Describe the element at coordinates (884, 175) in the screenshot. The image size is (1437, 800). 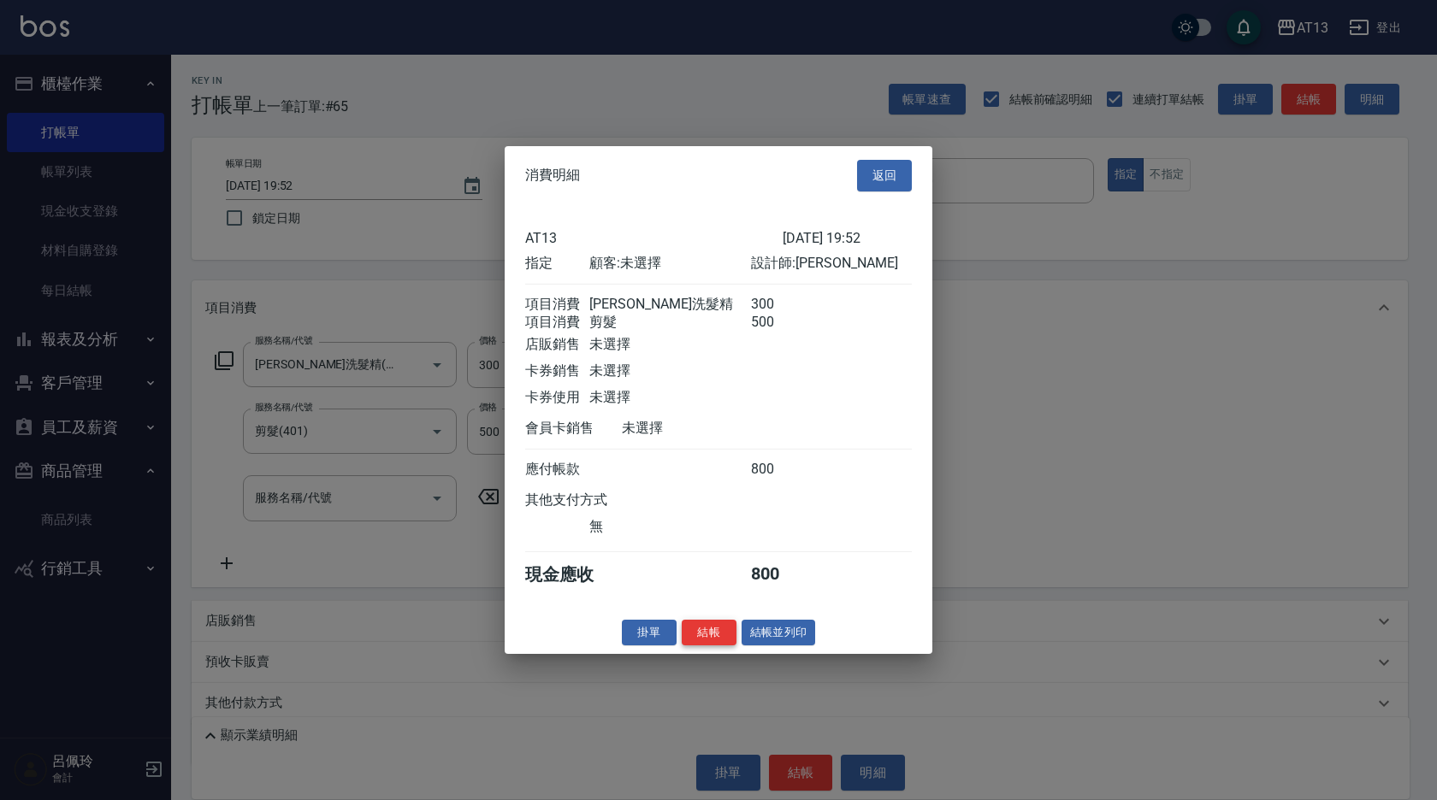
I see `button: 返回` at that location.